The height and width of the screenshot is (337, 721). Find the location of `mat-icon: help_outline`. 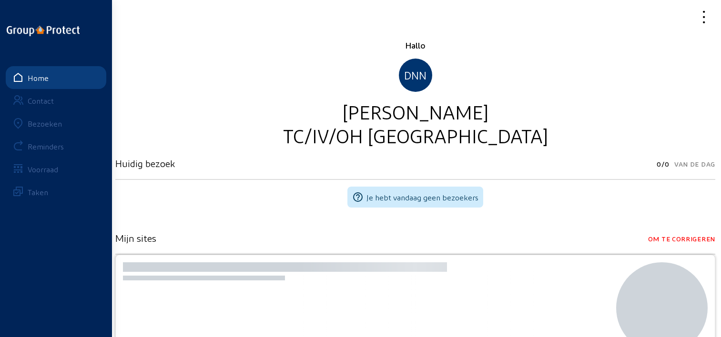

mat-icon: help_outline is located at coordinates (358, 197).